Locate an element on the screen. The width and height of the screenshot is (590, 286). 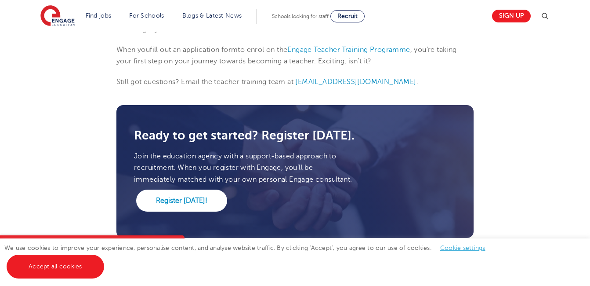
a: Sign up is located at coordinates (512, 16).